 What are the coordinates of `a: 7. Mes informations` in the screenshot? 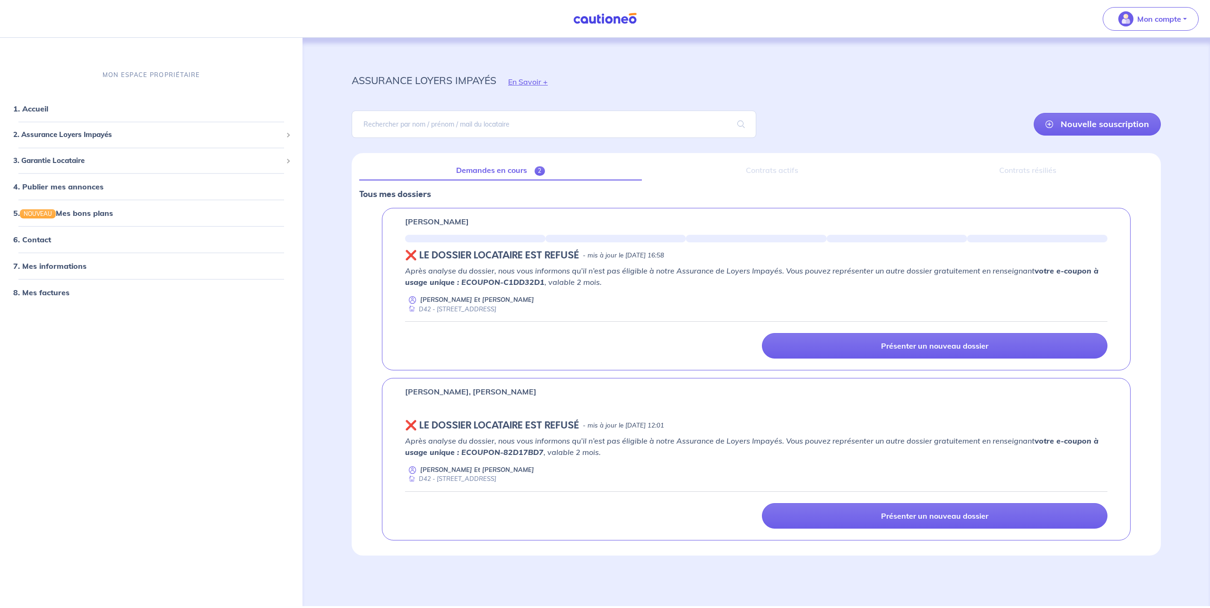 It's located at (50, 266).